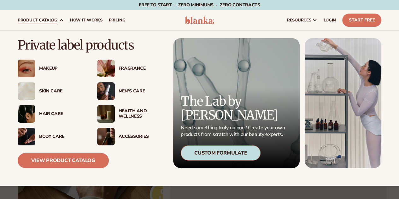 This screenshot has width=399, height=199. Describe the element at coordinates (302, 20) in the screenshot. I see `a: resources` at that location.